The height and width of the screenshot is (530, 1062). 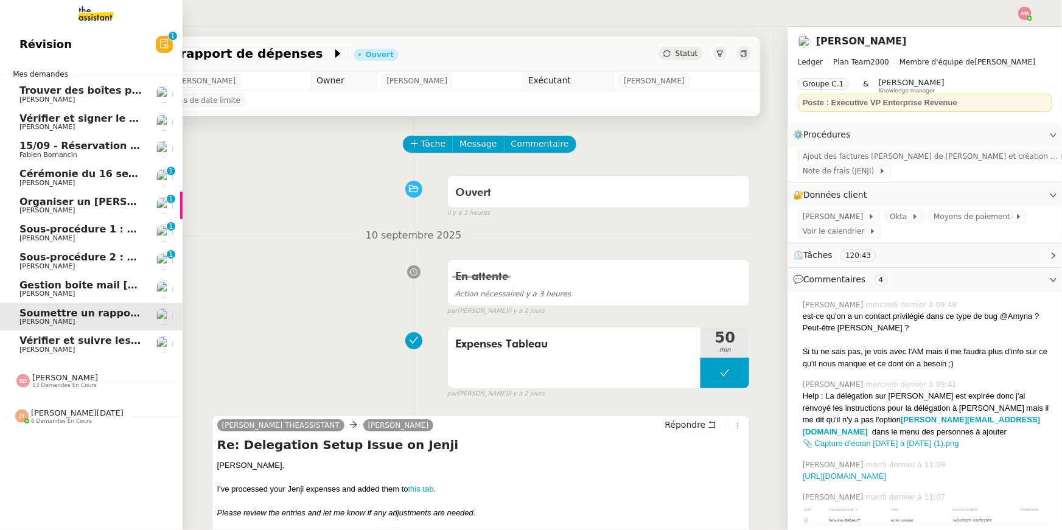 What do you see at coordinates (835, 231) in the screenshot?
I see `span: Voir le calendrier` at bounding box center [835, 231].